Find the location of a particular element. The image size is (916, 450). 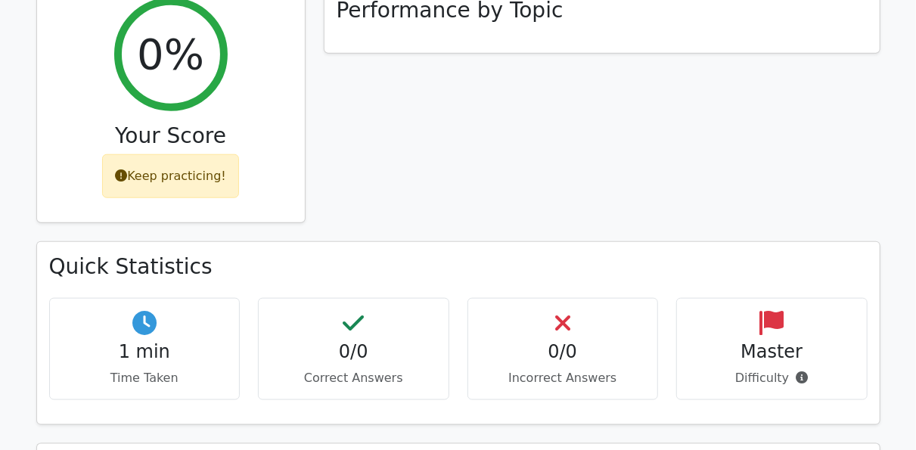

h4: 1 min is located at coordinates (144, 352).